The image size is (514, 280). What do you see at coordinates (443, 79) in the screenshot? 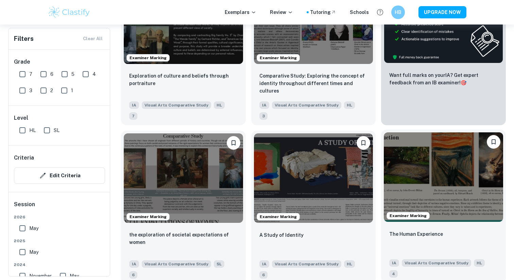
I see `p: Want full marks on your IA ? Get expert feedback from an IB examiner!` at bounding box center [443, 79].